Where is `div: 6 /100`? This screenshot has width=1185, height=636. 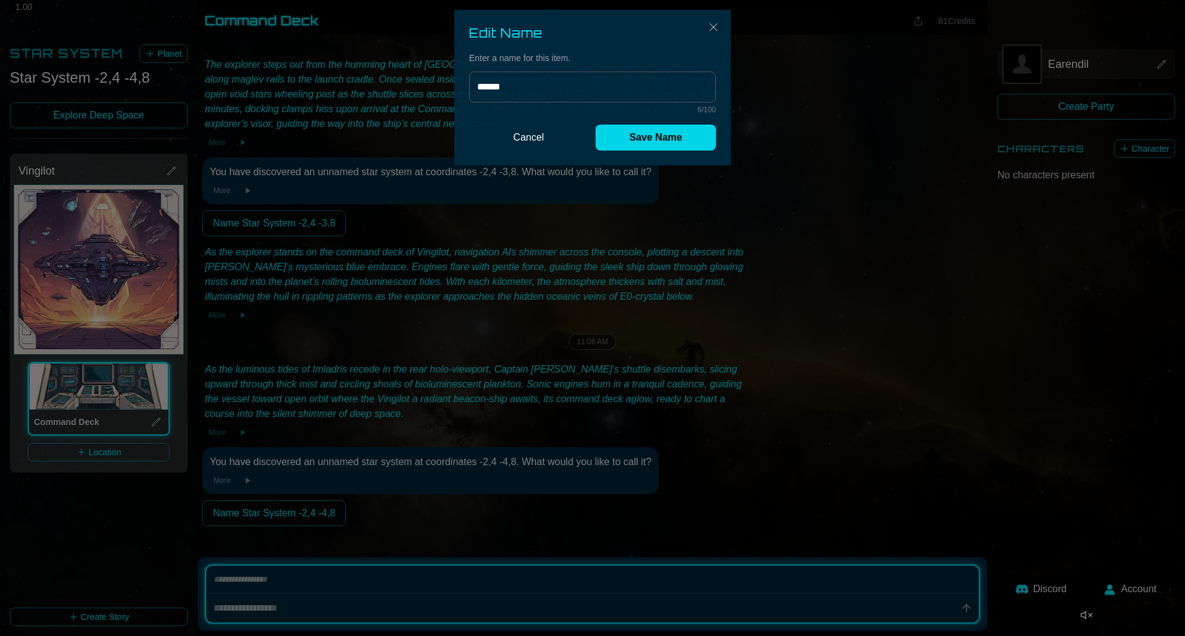 div: 6 /100 is located at coordinates (592, 110).